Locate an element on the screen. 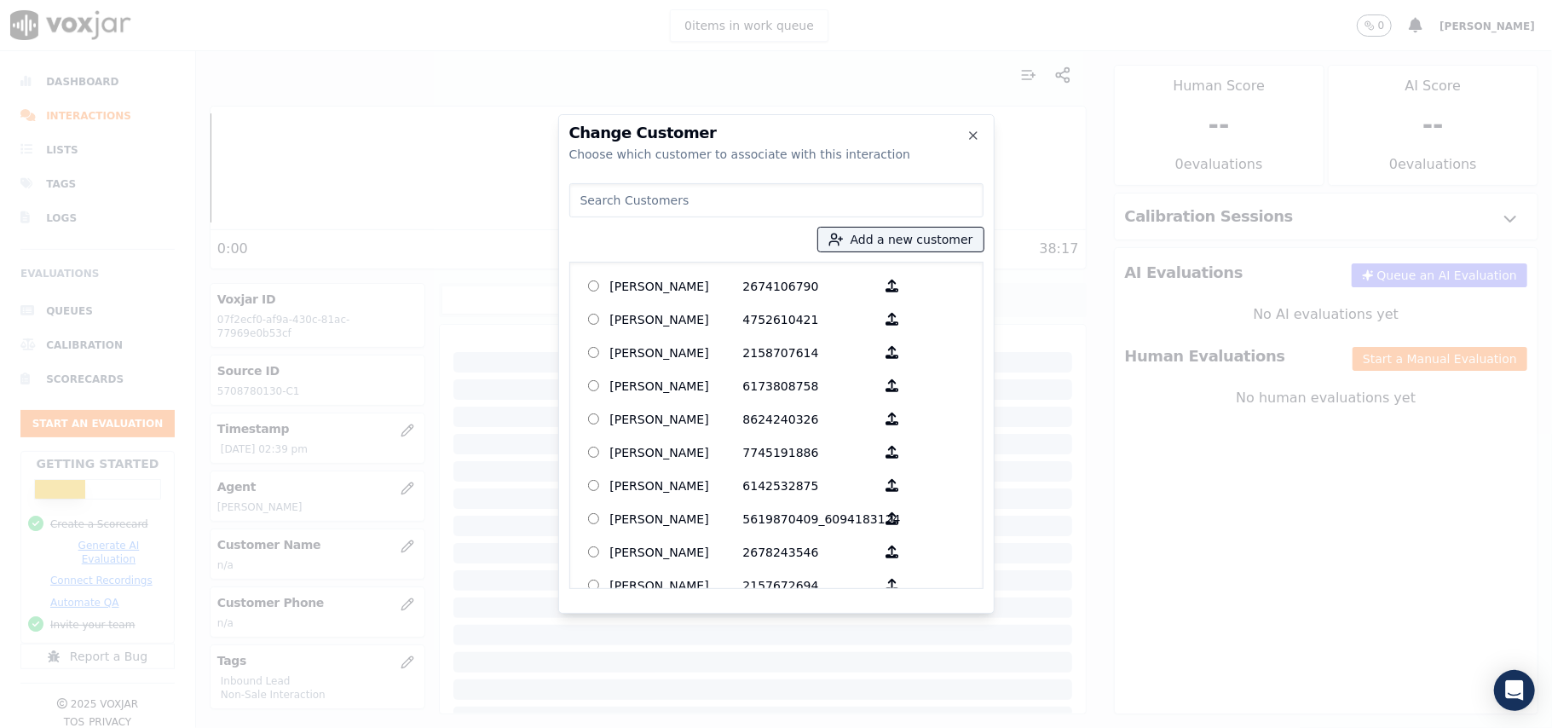 Image resolution: width=1552 pixels, height=728 pixels. div: Choose which customer to associate with this interaction is located at coordinates (776, 154).